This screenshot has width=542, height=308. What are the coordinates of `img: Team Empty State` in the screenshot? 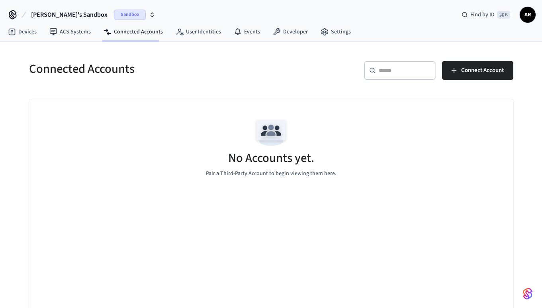 It's located at (271, 133).